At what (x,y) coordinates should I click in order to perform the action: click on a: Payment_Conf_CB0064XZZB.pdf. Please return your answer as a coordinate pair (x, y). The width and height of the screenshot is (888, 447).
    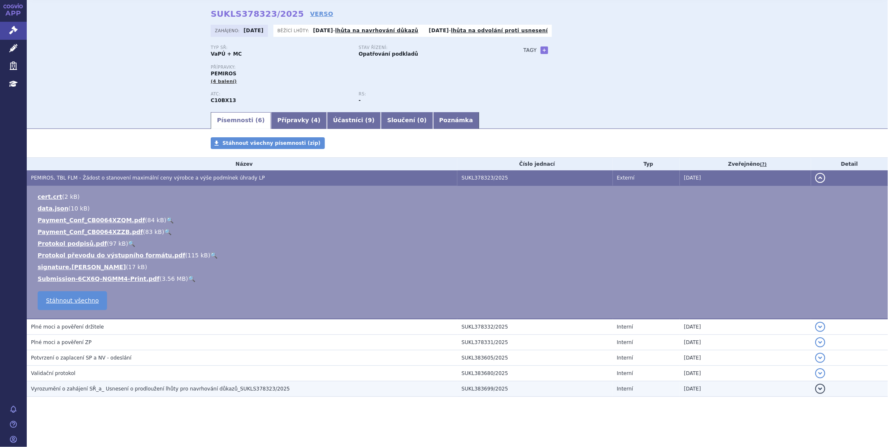
    Looking at the image, I should click on (90, 232).